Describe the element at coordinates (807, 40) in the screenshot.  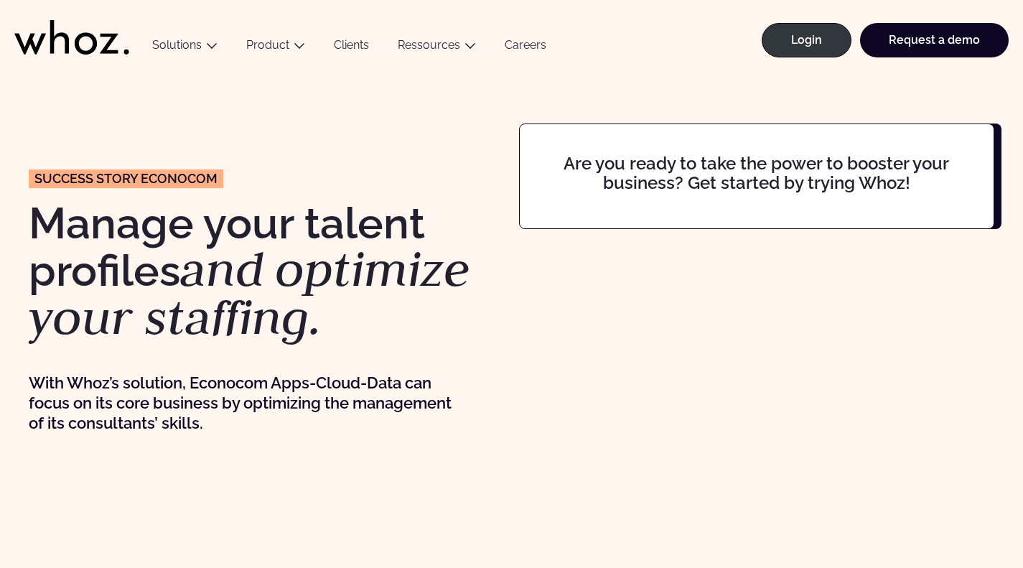
I see `a: Login` at that location.